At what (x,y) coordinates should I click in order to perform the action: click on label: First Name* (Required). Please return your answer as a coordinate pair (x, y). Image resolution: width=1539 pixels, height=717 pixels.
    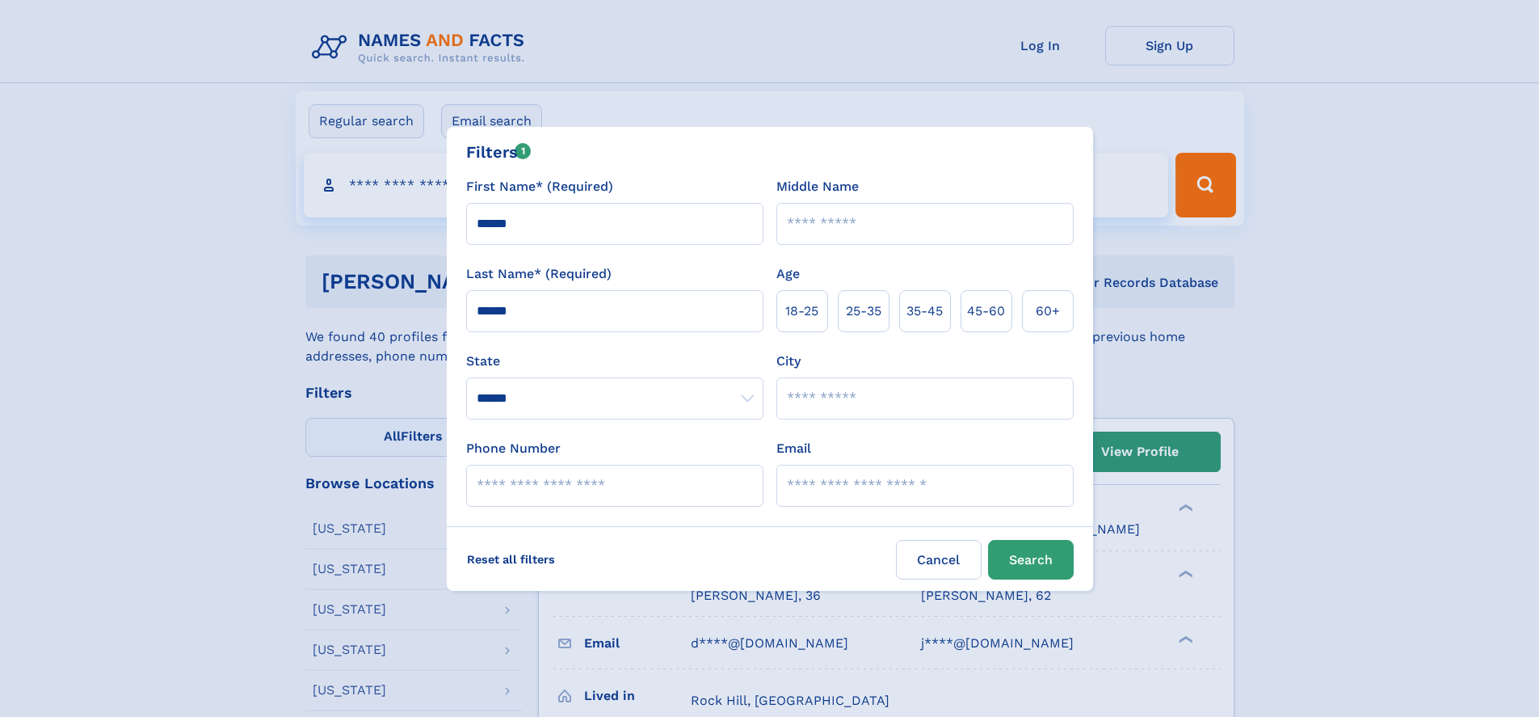
    Looking at the image, I should click on (540, 187).